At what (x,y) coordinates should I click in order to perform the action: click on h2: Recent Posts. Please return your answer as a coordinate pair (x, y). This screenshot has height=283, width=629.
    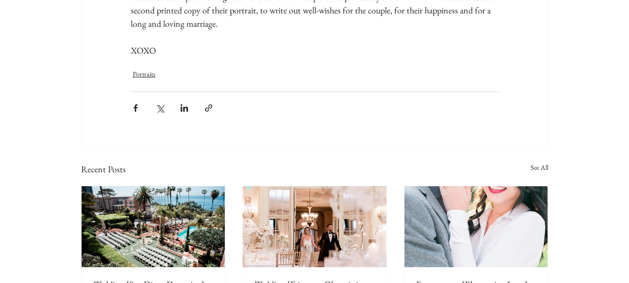
    Looking at the image, I should click on (103, 169).